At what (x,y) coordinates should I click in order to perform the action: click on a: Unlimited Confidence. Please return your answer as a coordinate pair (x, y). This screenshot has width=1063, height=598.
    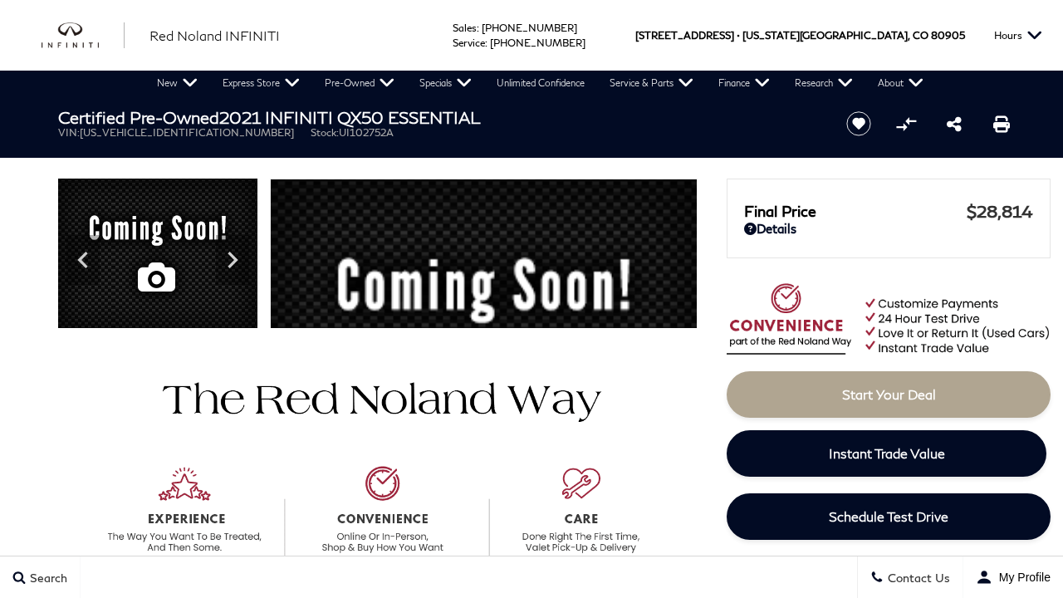
    Looking at the image, I should click on (540, 83).